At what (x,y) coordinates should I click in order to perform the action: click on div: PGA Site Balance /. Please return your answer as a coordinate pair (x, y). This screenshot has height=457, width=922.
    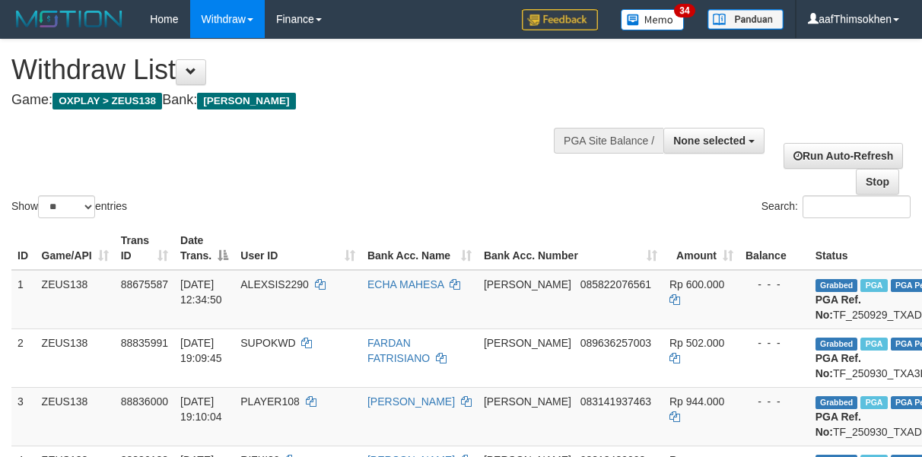
    Looking at the image, I should click on (608, 141).